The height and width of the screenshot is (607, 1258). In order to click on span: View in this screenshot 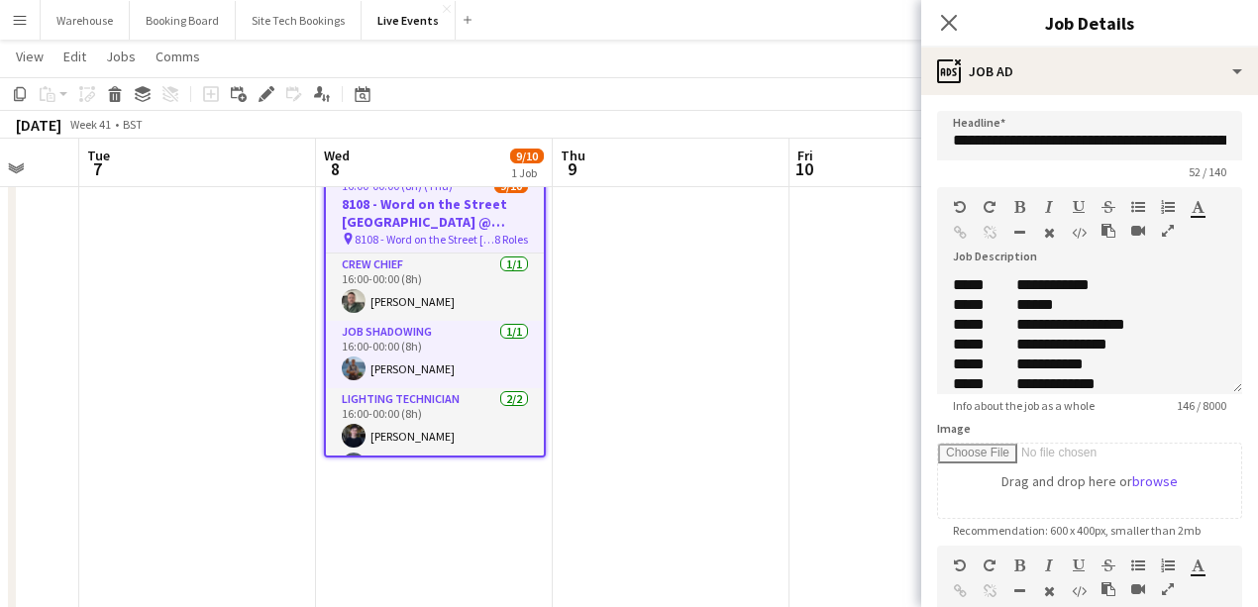, I will do `click(30, 56)`.